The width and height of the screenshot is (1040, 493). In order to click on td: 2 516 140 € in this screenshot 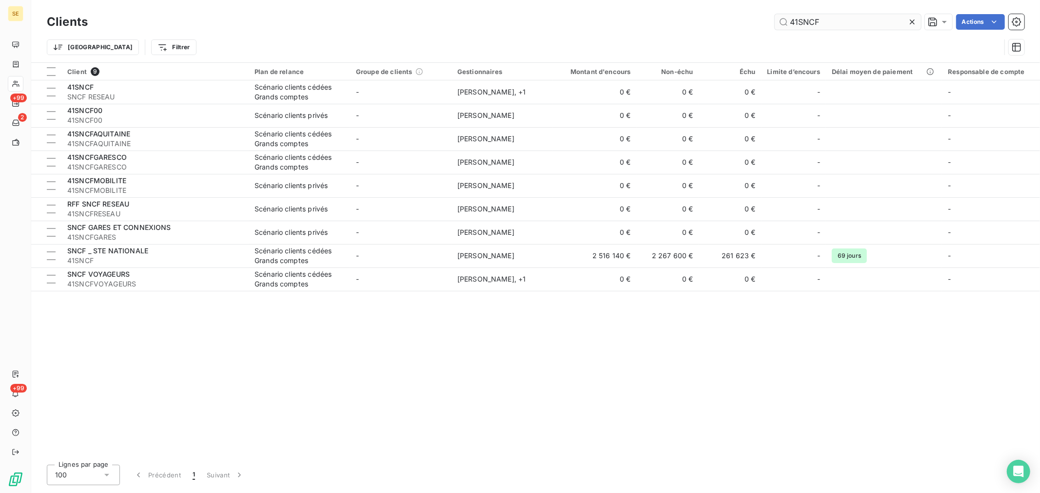, I will do `click(595, 256)`.